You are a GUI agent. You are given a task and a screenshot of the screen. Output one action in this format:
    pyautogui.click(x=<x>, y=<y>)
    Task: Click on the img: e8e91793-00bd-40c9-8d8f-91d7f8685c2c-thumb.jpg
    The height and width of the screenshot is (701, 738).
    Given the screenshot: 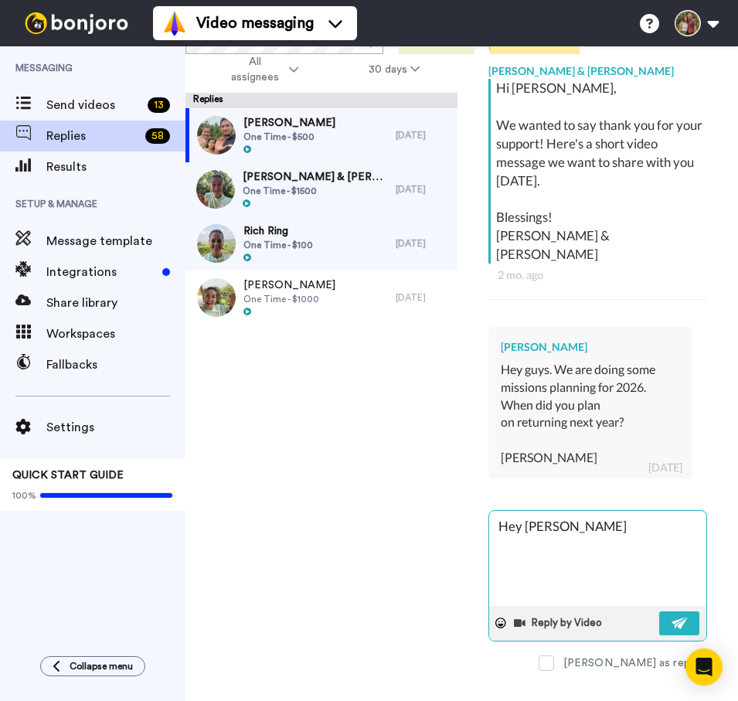 What is the action you would take?
    pyautogui.click(x=216, y=243)
    